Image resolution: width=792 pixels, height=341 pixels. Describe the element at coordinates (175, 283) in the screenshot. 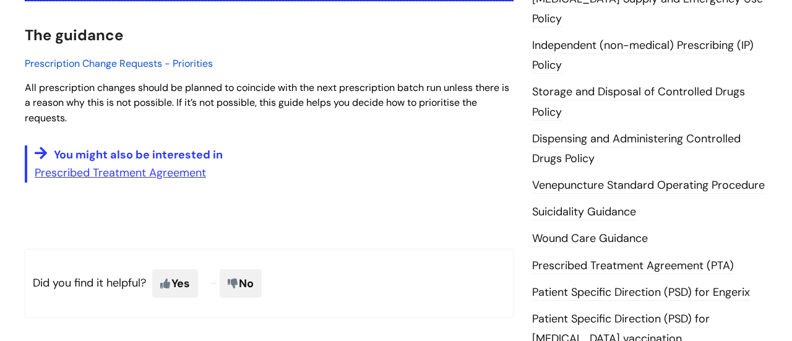

I see `span: Yes` at that location.